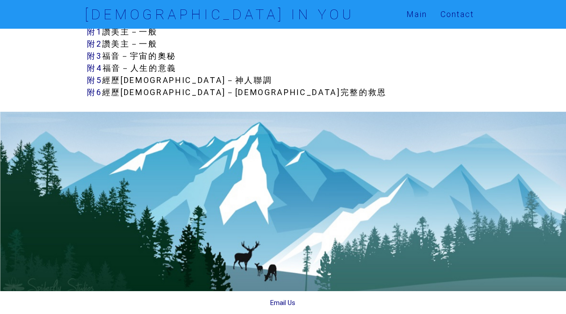 This screenshot has height=314, width=566. What do you see at coordinates (94, 43) in the screenshot?
I see `a: 附2` at bounding box center [94, 43].